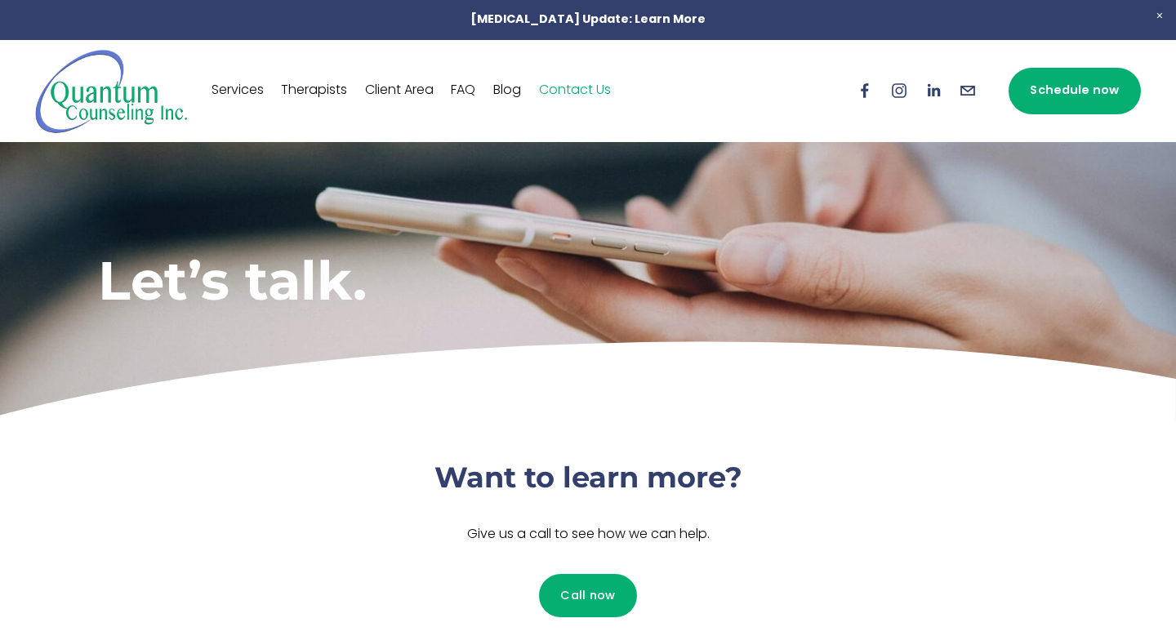 Image resolution: width=1176 pixels, height=636 pixels. What do you see at coordinates (507, 91) in the screenshot?
I see `a: Blog` at bounding box center [507, 91].